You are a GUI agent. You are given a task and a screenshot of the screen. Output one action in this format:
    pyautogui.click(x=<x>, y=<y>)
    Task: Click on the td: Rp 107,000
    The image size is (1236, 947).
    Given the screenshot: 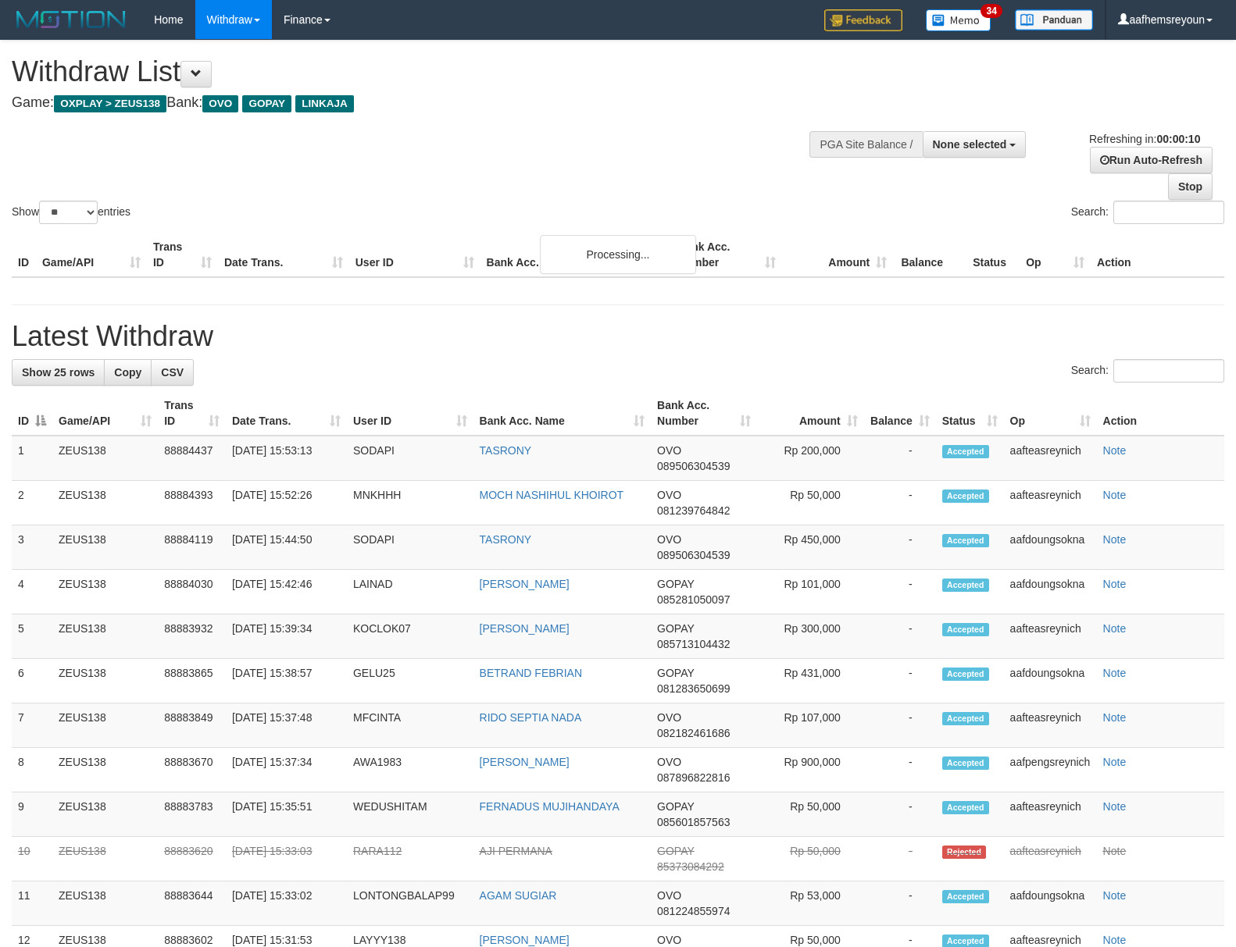 What is the action you would take?
    pyautogui.click(x=810, y=726)
    